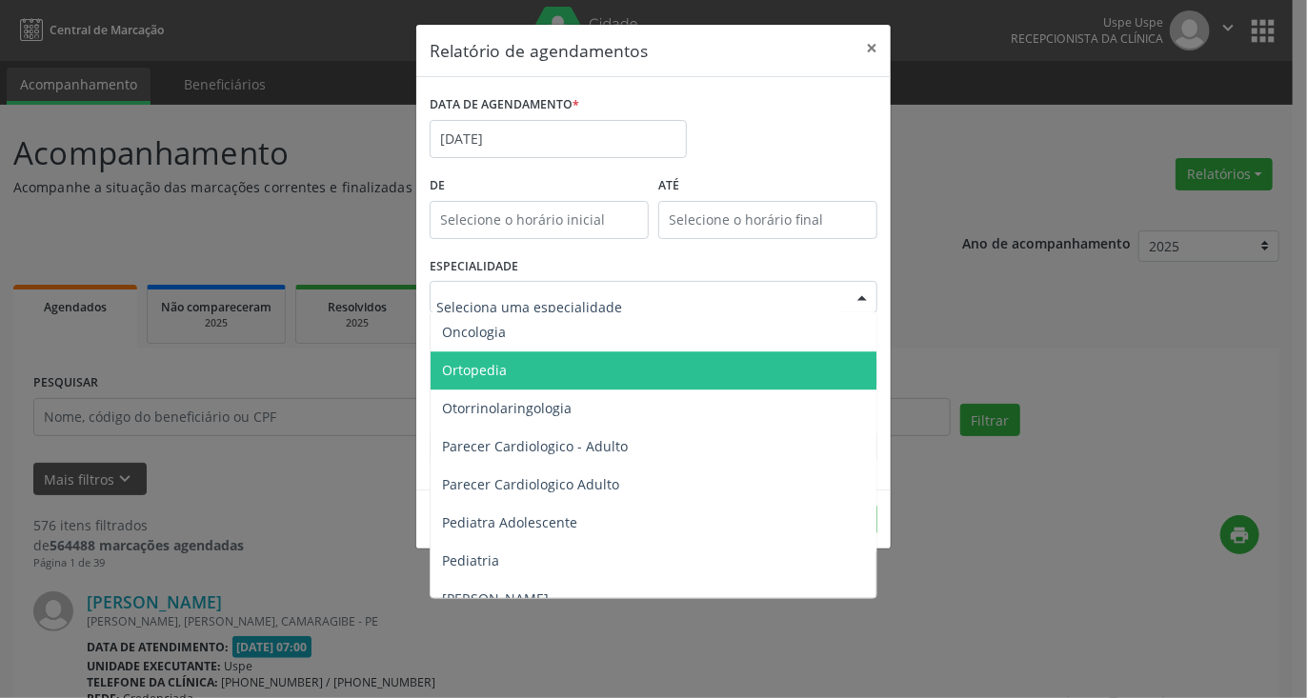 This screenshot has width=1307, height=698. I want to click on span: Parecer Cardiologico Adulto, so click(531, 484).